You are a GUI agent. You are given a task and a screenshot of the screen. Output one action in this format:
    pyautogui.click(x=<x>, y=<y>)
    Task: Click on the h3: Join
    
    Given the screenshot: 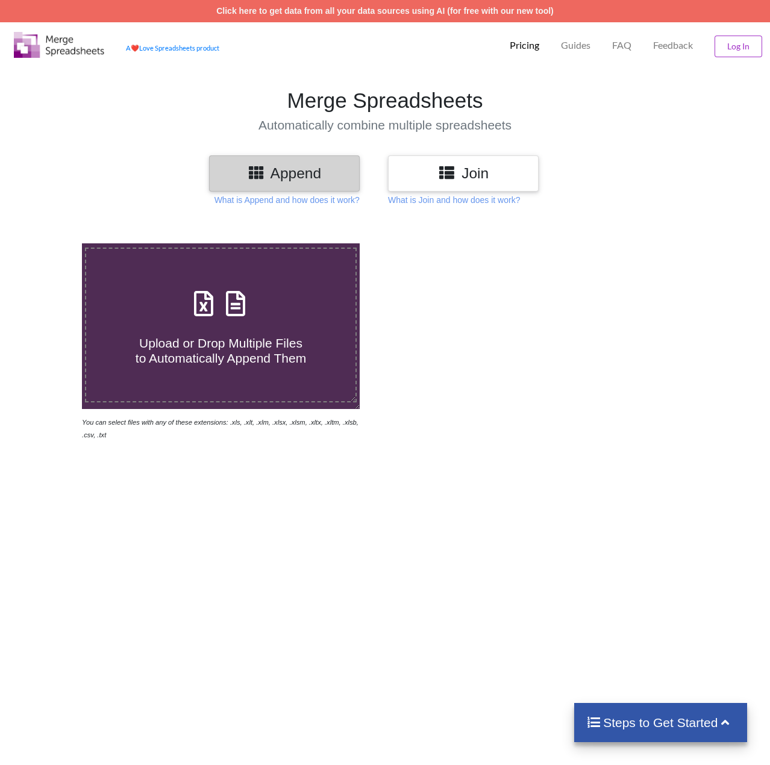 What is the action you would take?
    pyautogui.click(x=463, y=173)
    